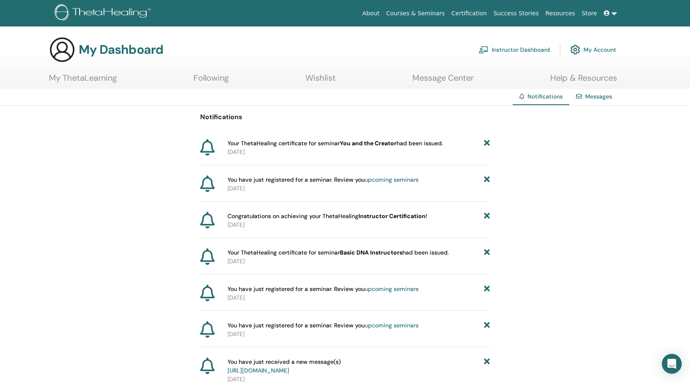  I want to click on b: Instructor Certification, so click(392, 216).